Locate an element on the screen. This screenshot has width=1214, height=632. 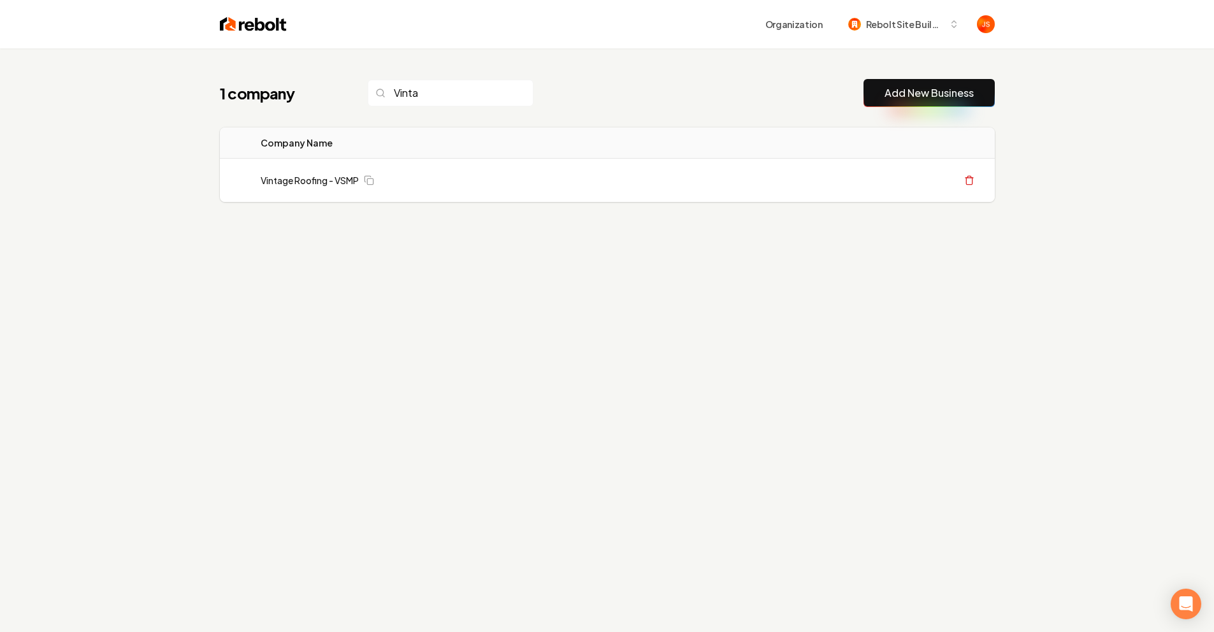
th: Company Name is located at coordinates (410, 143).